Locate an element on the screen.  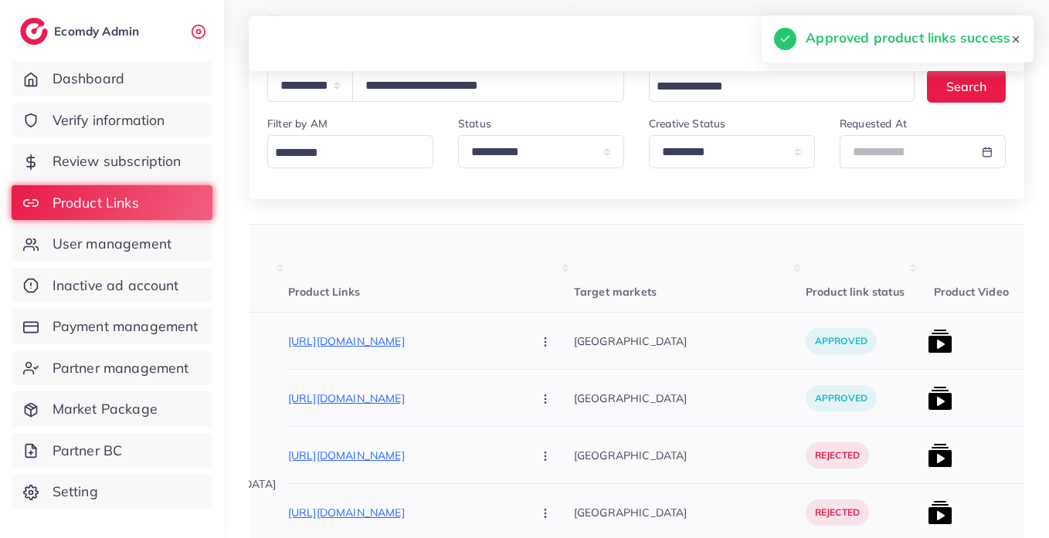
span: Payment management is located at coordinates (125, 327).